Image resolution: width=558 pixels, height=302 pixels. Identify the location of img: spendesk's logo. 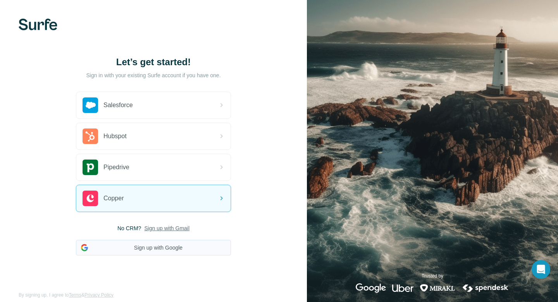
(486, 288).